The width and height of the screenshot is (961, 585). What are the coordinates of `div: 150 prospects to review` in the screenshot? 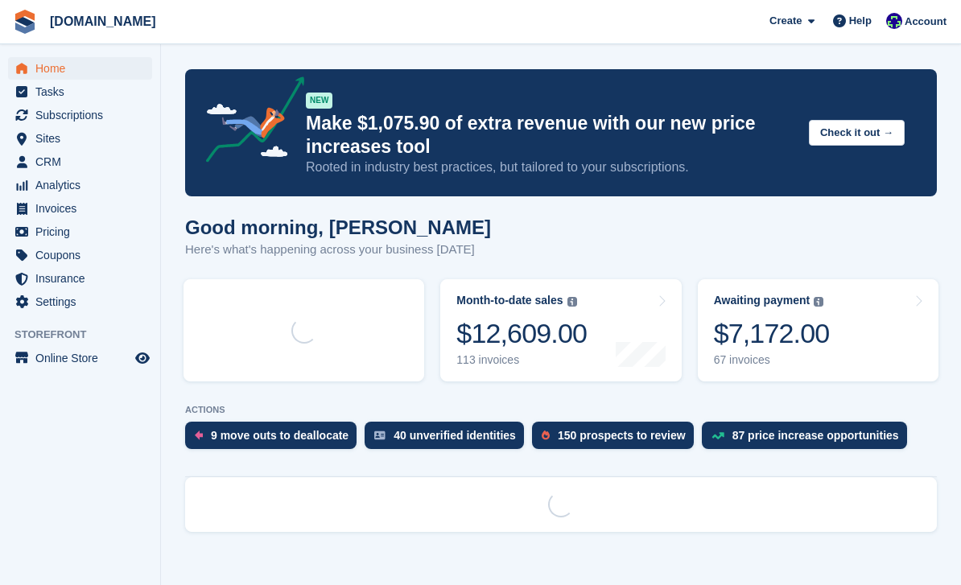 It's located at (621, 436).